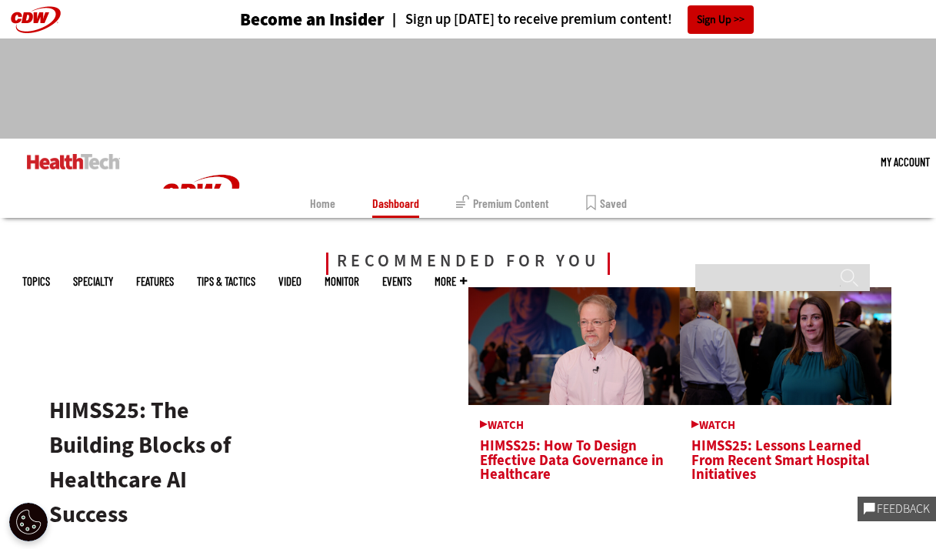 This screenshot has width=936, height=549. I want to click on a: Home, so click(322, 203).